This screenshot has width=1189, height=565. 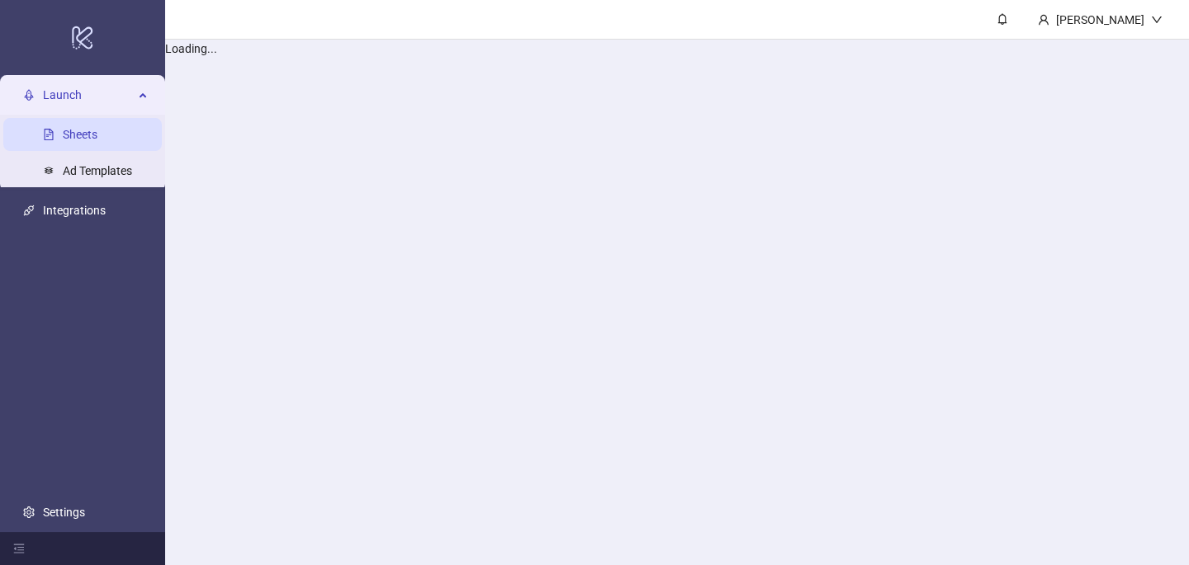 What do you see at coordinates (74, 210) in the screenshot?
I see `a: Integrations` at bounding box center [74, 210].